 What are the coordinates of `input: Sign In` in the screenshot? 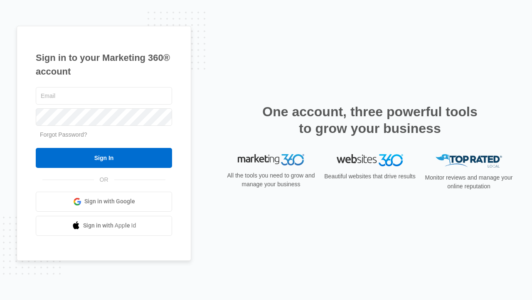 It's located at (104, 158).